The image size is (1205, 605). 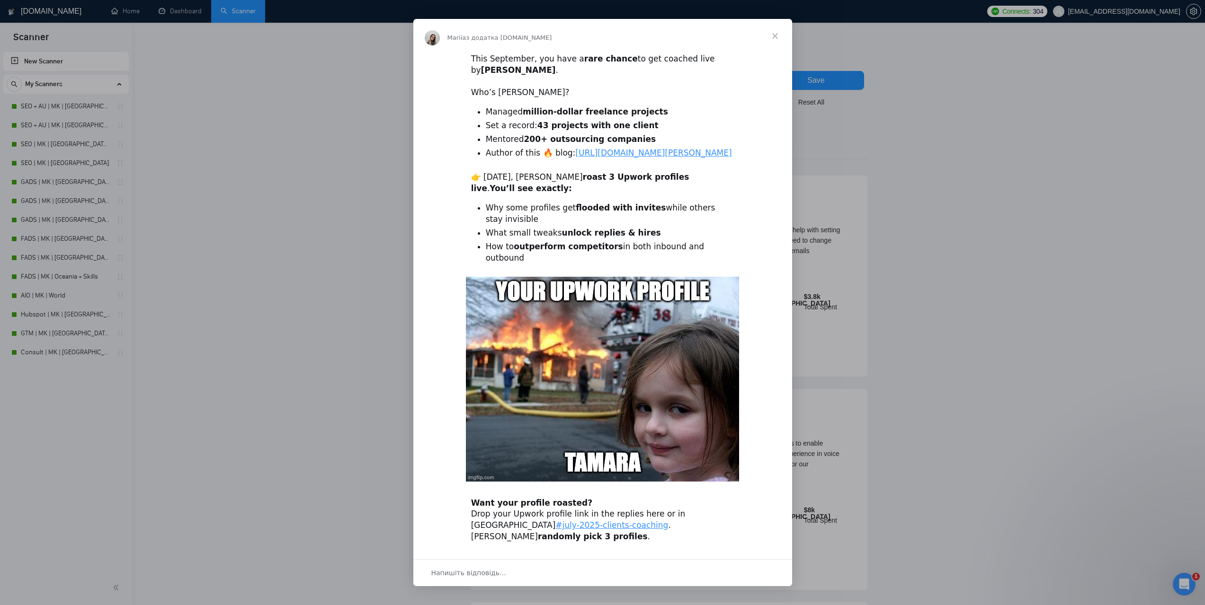 What do you see at coordinates (603, 567) in the screenshot?
I see `div: 📅 🔗 Register now (one-time, covers all sessions): ​` at bounding box center [603, 567].